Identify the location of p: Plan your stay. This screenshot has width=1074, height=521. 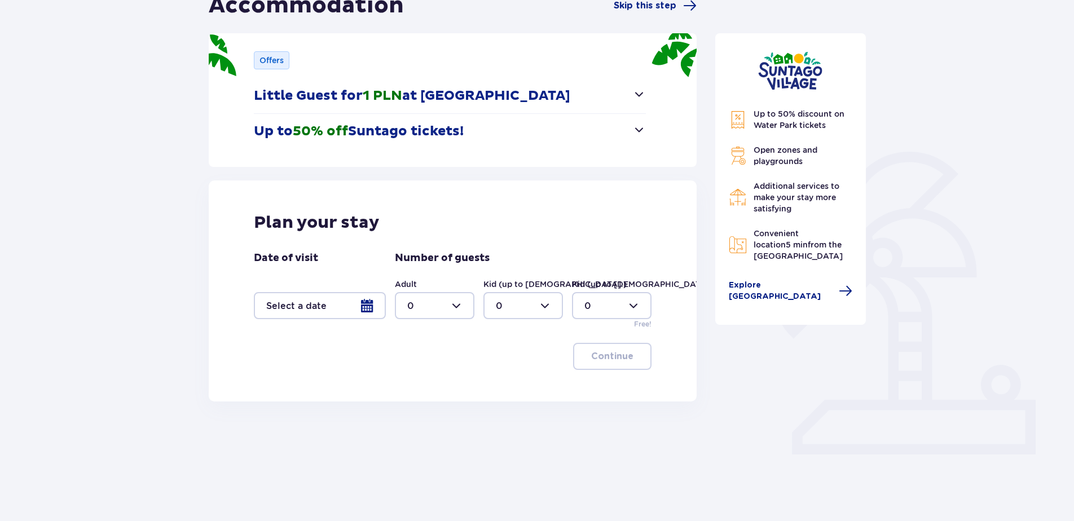
(316, 223).